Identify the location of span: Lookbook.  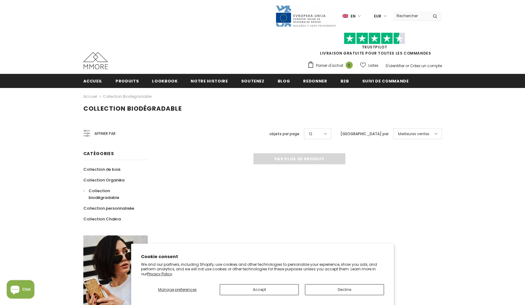
(165, 81).